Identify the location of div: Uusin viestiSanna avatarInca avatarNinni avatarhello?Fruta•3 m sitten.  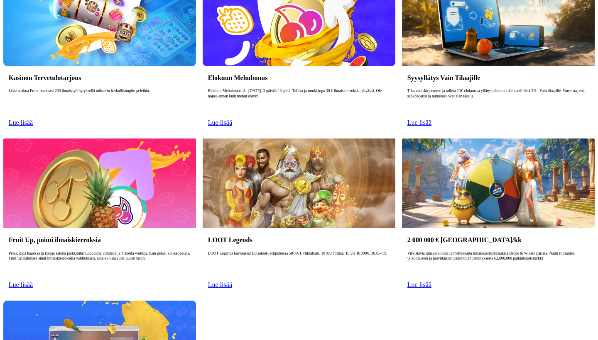
(83, 133).